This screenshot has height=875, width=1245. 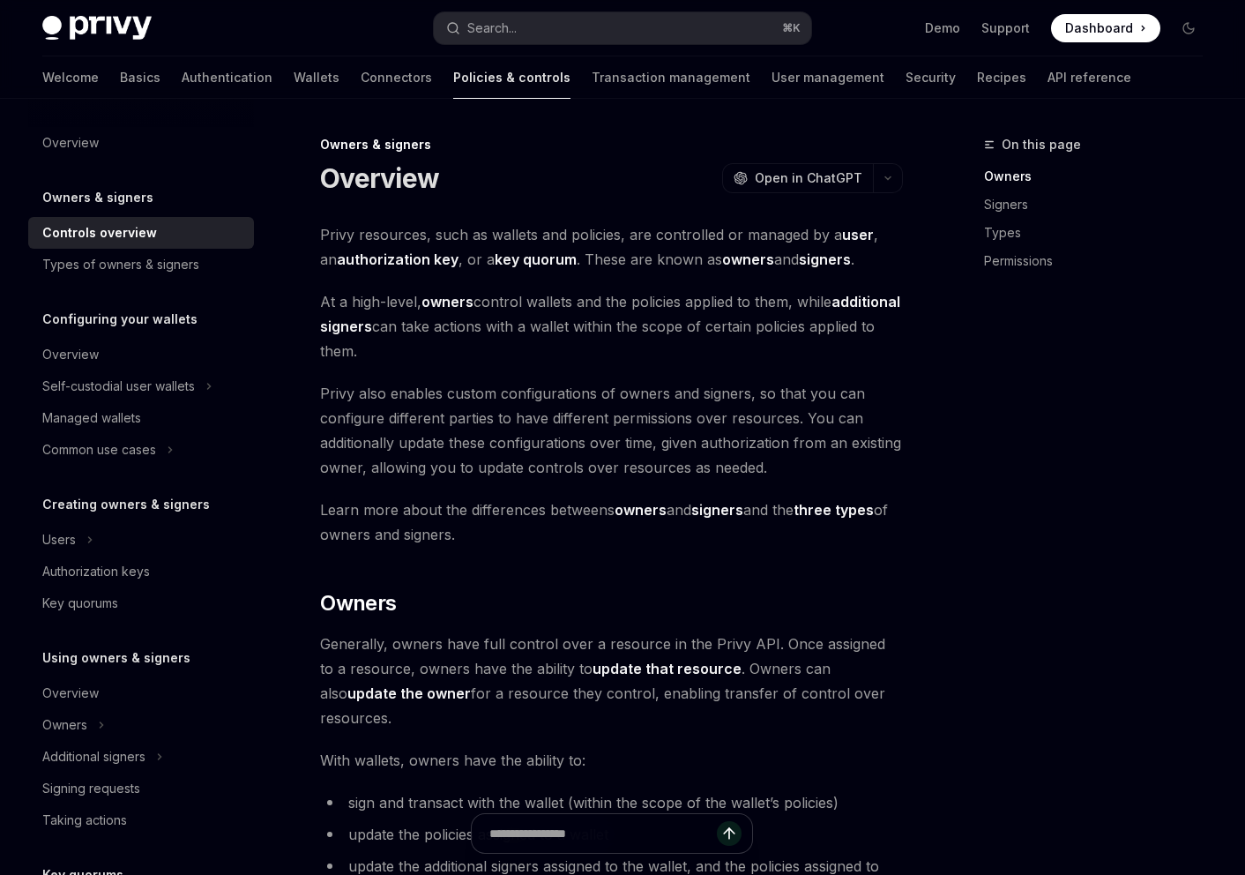 What do you see at coordinates (97, 28) in the screenshot?
I see `img: dark logo` at bounding box center [97, 28].